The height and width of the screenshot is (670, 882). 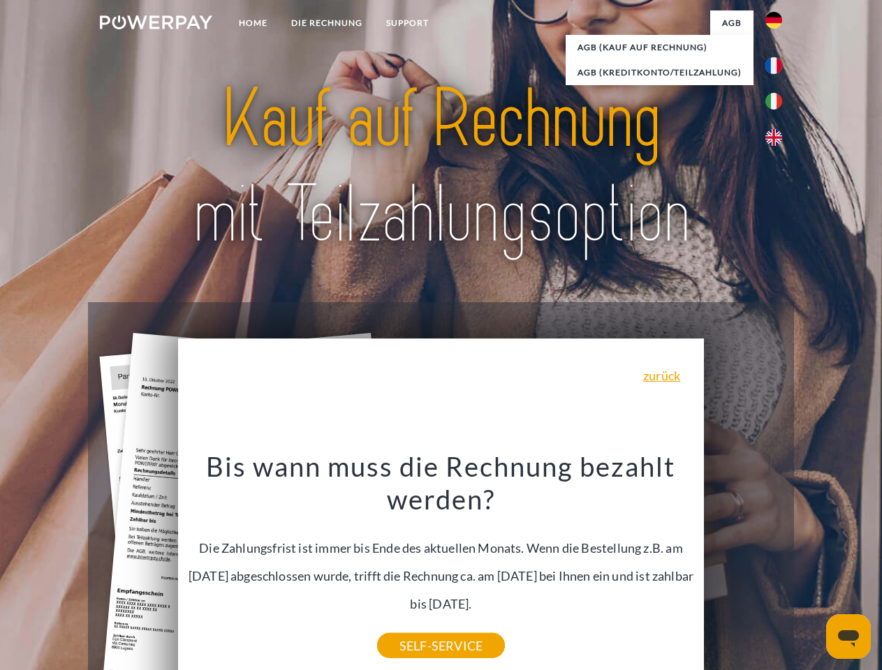 What do you see at coordinates (156, 22) in the screenshot?
I see `img: logo-powerpay-white.svg` at bounding box center [156, 22].